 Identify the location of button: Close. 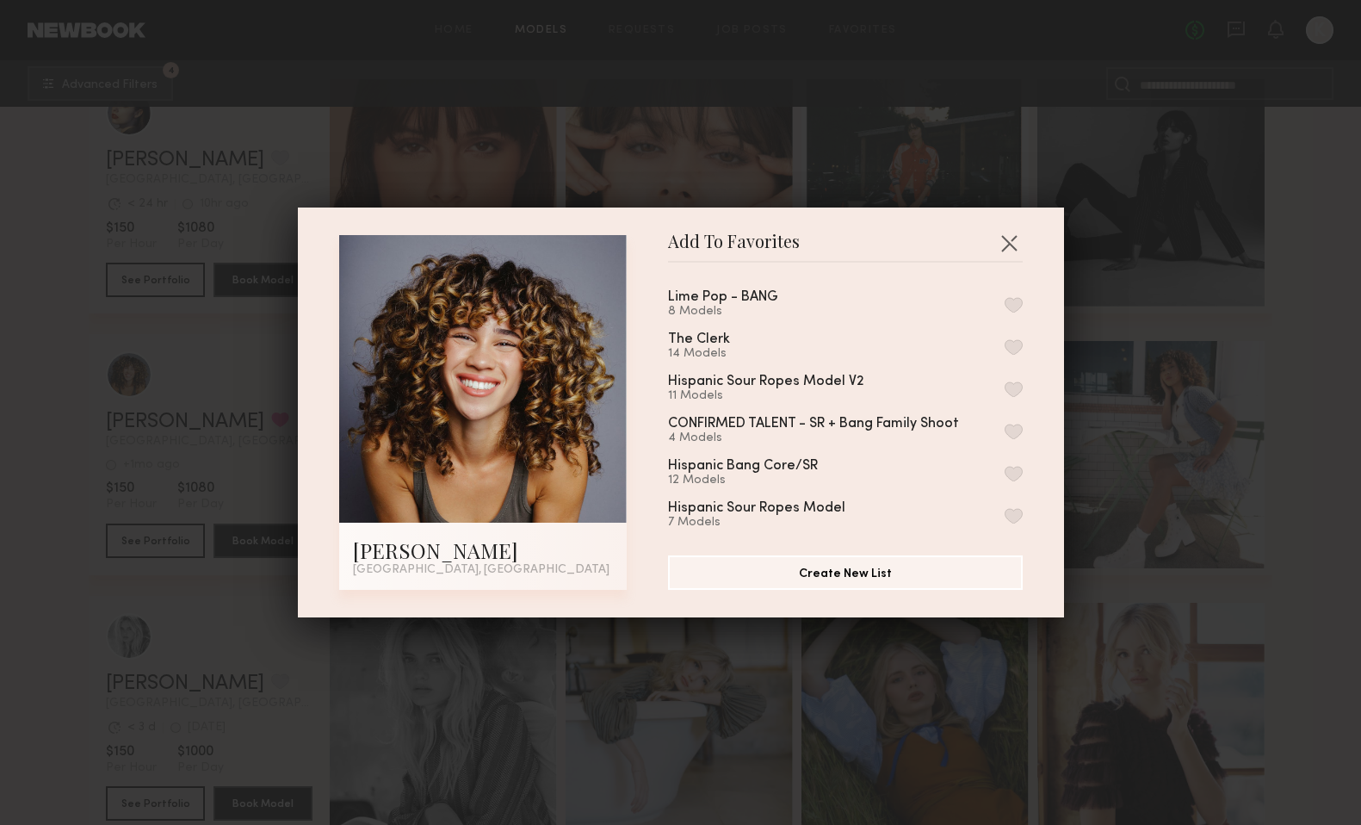
(1009, 243).